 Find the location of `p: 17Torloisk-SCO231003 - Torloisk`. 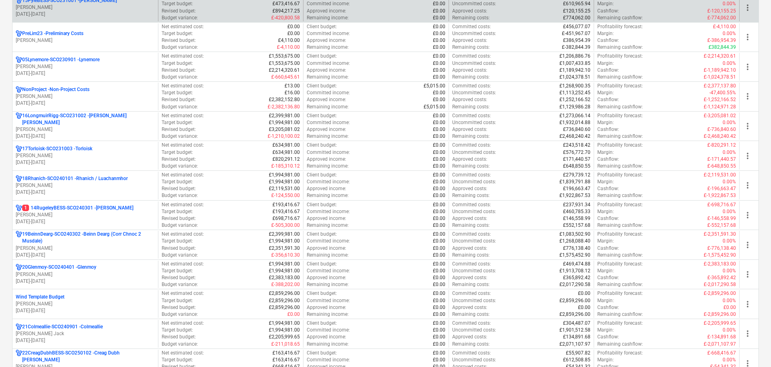

p: 17Torloisk-SCO231003 - Torloisk is located at coordinates (57, 149).